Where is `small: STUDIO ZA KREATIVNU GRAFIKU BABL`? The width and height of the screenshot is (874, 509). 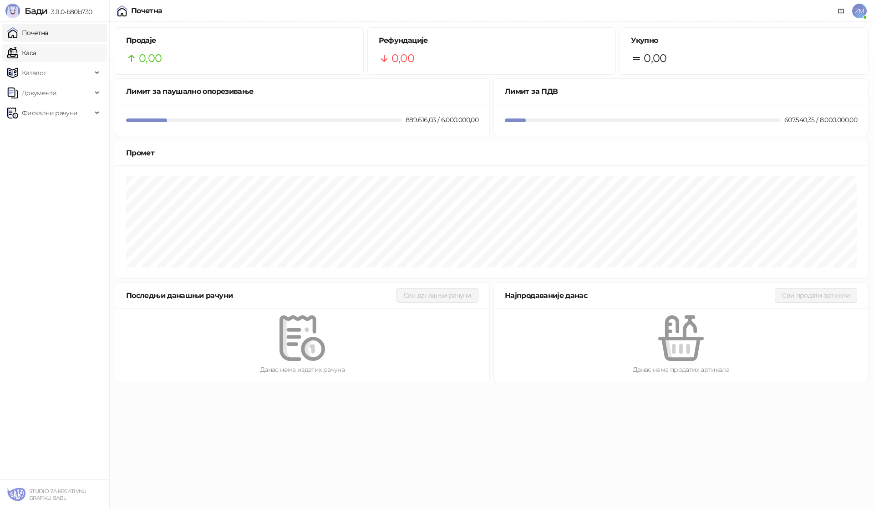 small: STUDIO ZA KREATIVNU GRAFIKU BABL is located at coordinates (58, 494).